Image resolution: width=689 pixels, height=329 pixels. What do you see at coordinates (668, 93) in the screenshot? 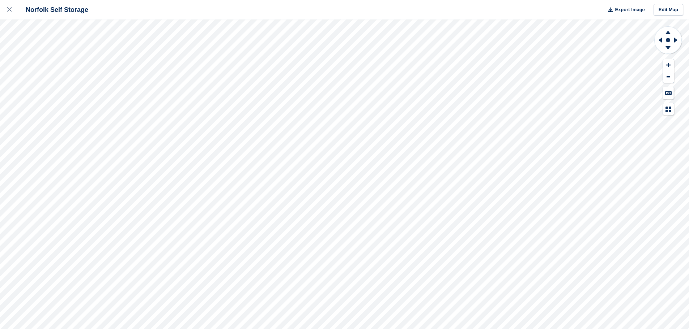
I see `button: Keyboard Shortcuts` at bounding box center [668, 93].